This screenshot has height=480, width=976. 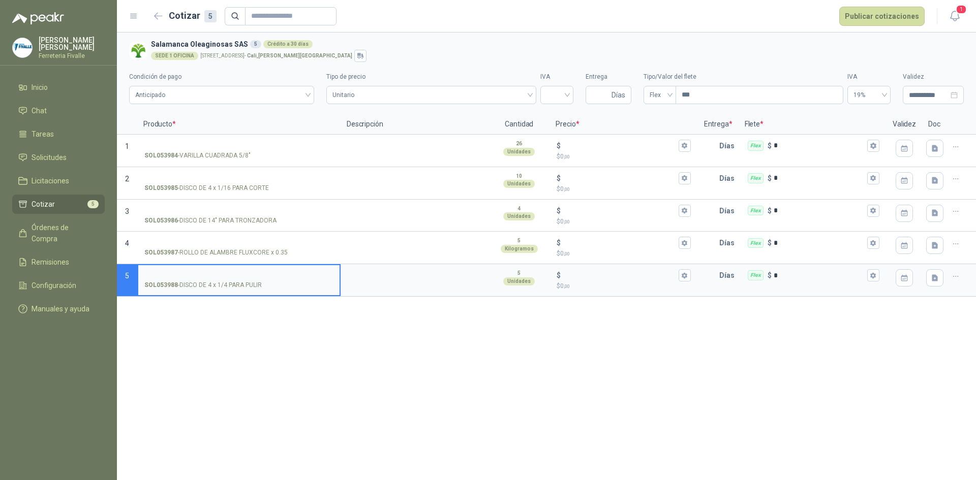 What do you see at coordinates (58, 134) in the screenshot?
I see `a: Tareas` at bounding box center [58, 134].